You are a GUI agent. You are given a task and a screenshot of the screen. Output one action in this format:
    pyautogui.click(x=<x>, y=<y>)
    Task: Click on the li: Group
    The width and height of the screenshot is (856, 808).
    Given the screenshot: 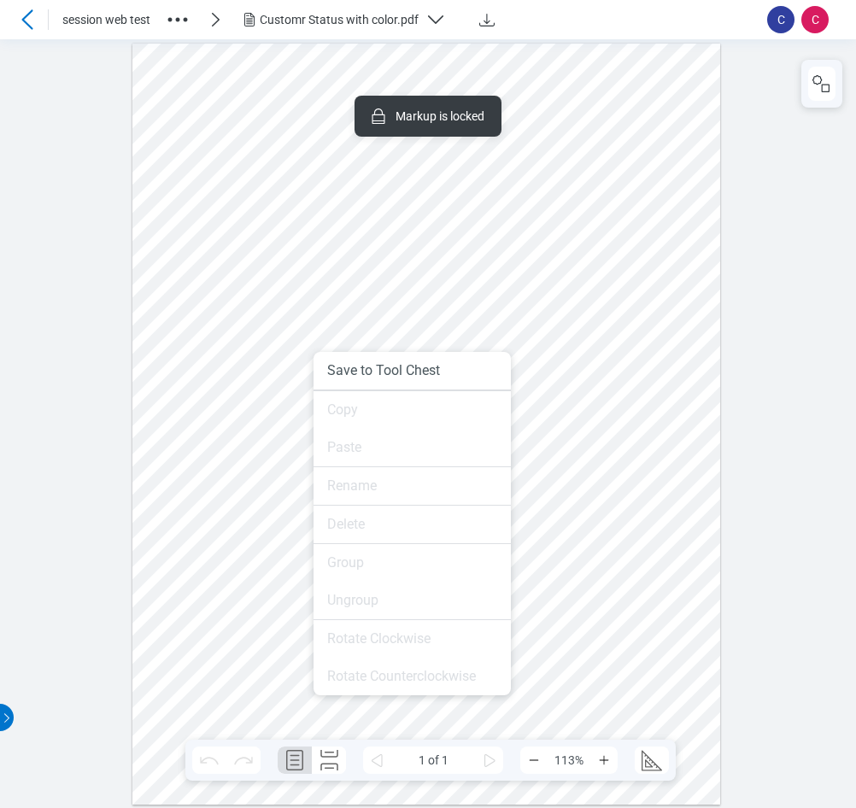 What is the action you would take?
    pyautogui.click(x=412, y=563)
    